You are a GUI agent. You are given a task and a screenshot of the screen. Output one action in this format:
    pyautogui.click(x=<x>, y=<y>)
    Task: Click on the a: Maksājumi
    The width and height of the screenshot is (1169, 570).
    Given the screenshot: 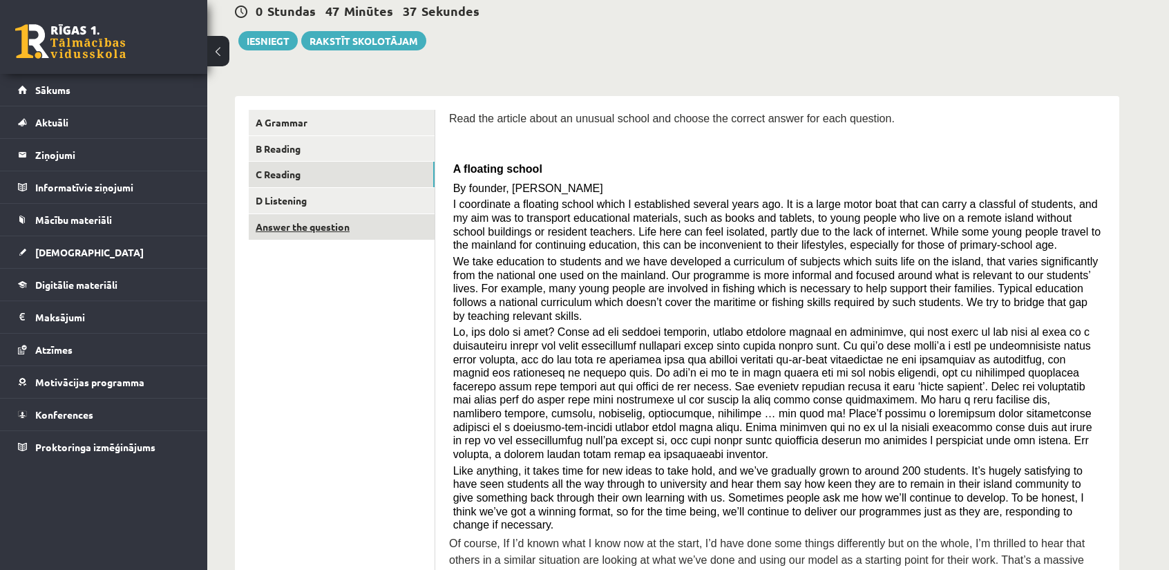 What is the action you would take?
    pyautogui.click(x=104, y=317)
    